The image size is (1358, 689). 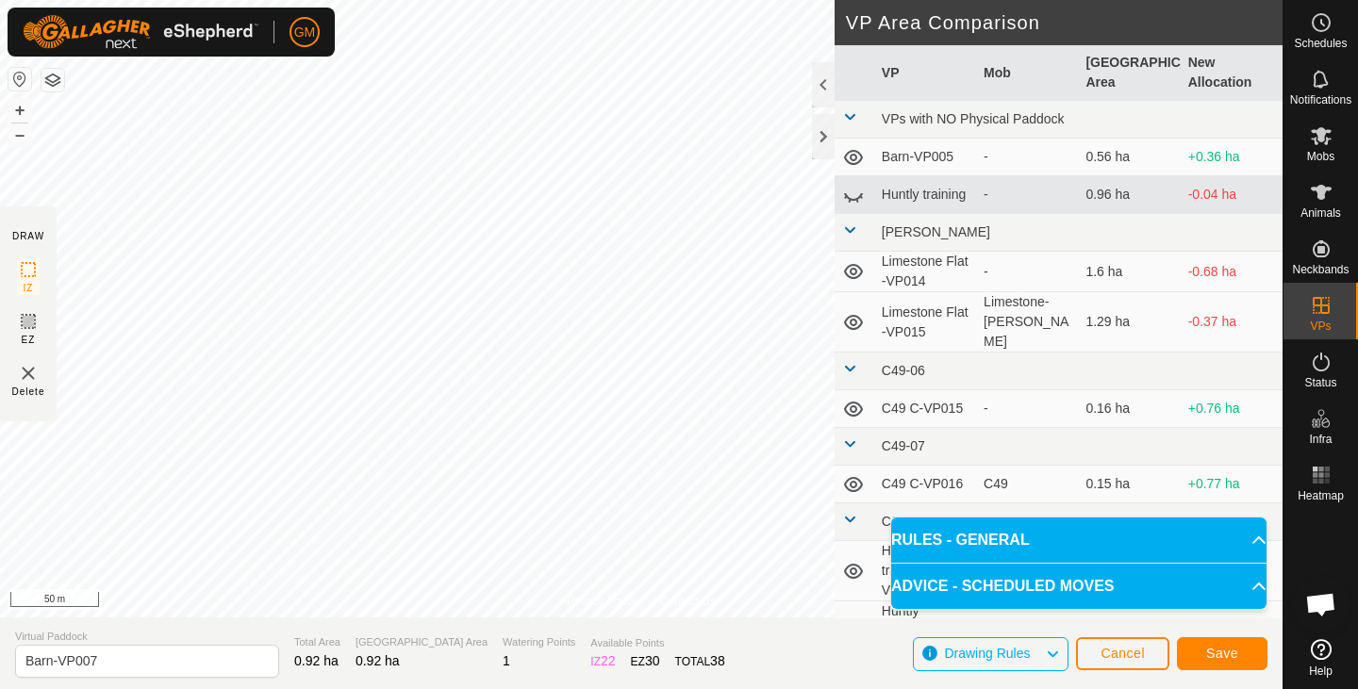 I want to click on button: Save, so click(x=1222, y=653).